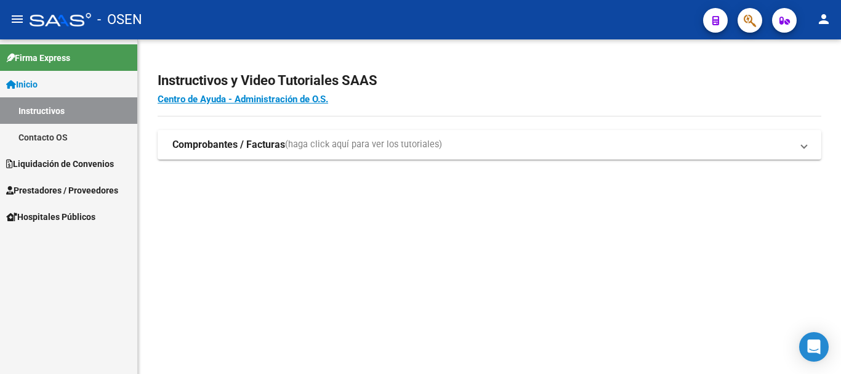 The width and height of the screenshot is (841, 374). What do you see at coordinates (243, 99) in the screenshot?
I see `a: Centro de Ayuda - Administración de O.S.` at bounding box center [243, 99].